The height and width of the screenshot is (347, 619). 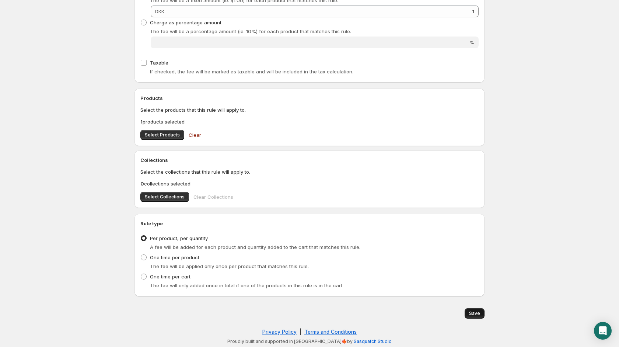 I want to click on span: Select Products, so click(x=162, y=135).